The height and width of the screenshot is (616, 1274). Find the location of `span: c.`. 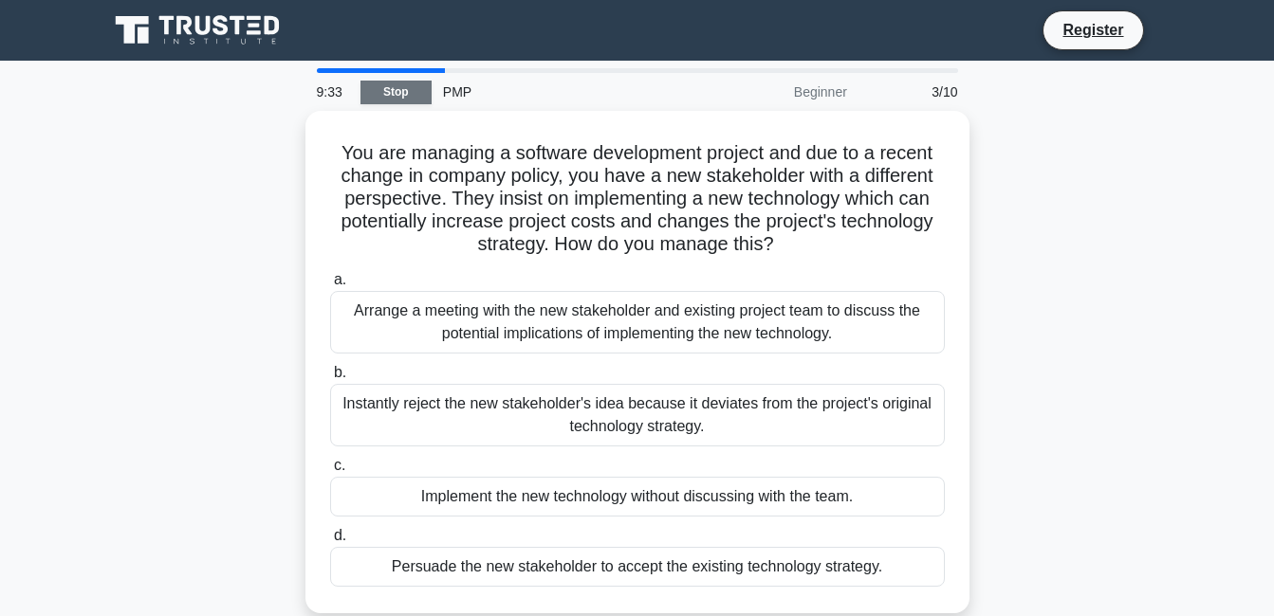

span: c. is located at coordinates (339, 465).